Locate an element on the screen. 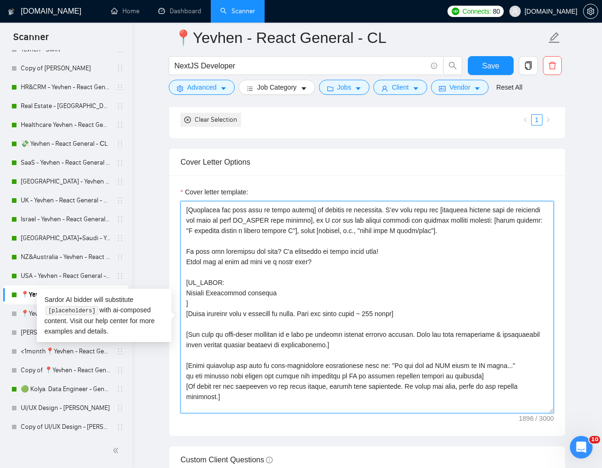 This screenshot has height=468, width=602. input: Scanner name... is located at coordinates (360, 38).